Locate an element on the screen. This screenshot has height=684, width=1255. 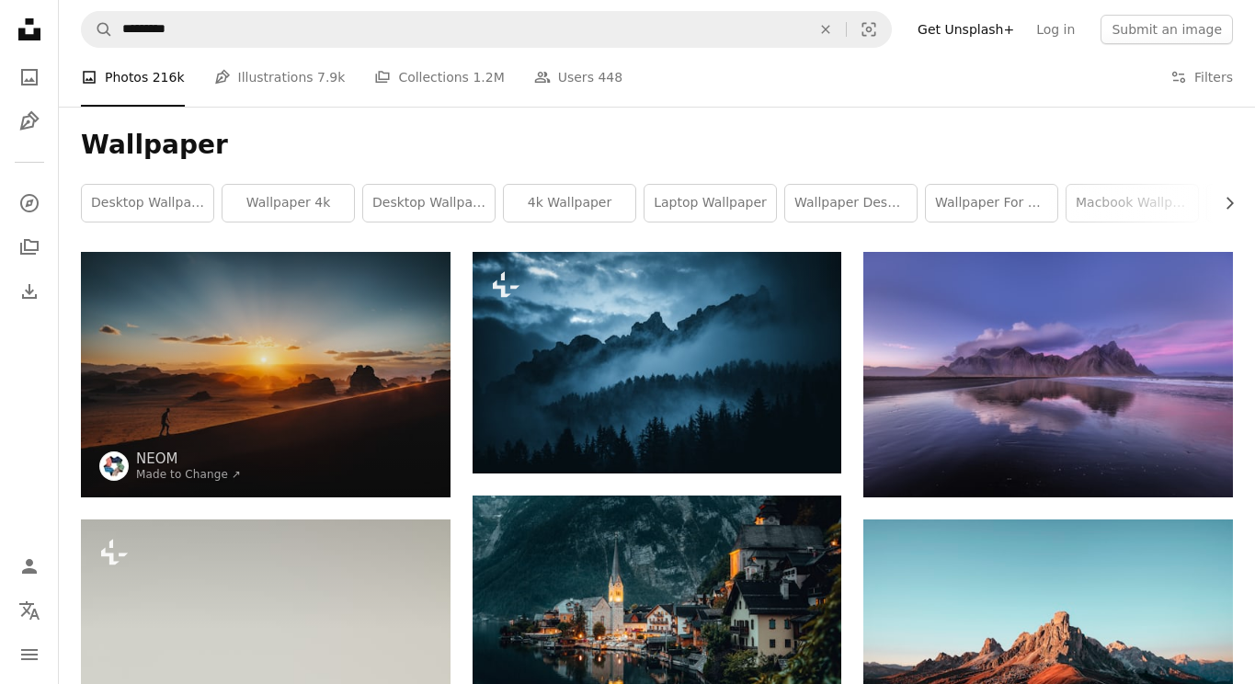
a: Illustrations is located at coordinates (29, 121).